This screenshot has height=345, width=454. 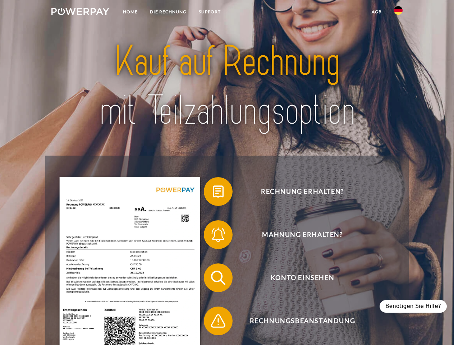 I want to click on img: logo-powerpay-white.svg, so click(x=80, y=11).